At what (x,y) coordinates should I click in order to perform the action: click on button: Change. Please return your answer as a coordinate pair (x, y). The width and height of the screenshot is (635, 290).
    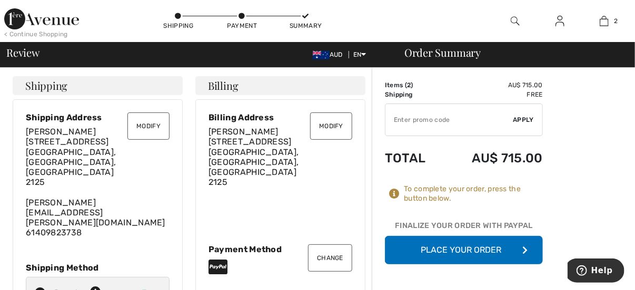
    Looking at the image, I should click on (330, 258).